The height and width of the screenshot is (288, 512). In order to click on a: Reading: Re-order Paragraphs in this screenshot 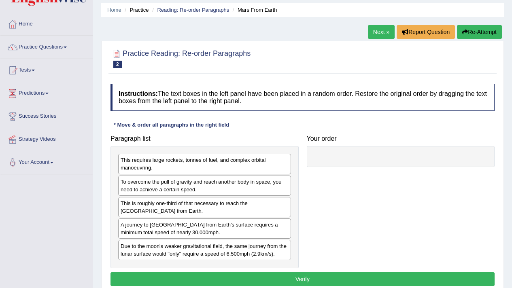, I will do `click(193, 10)`.